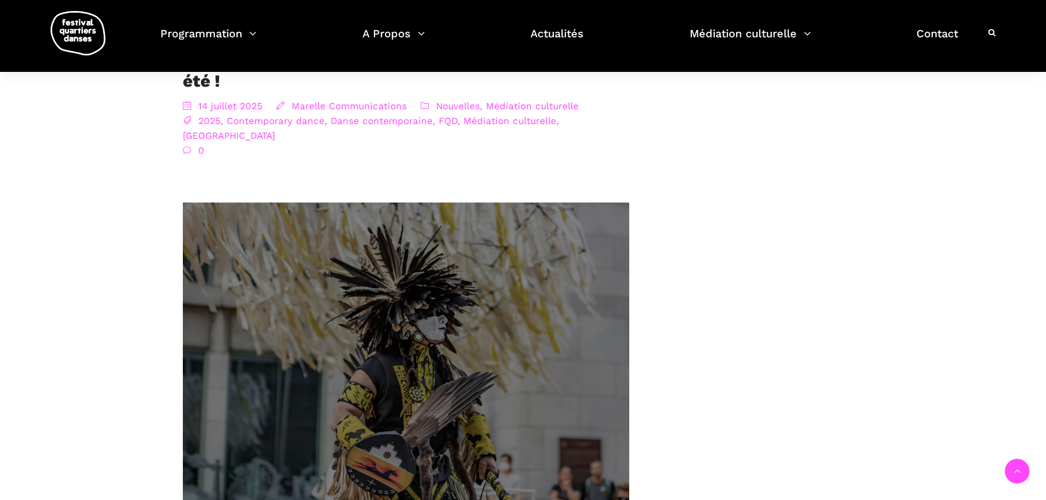 The width and height of the screenshot is (1046, 500). What do you see at coordinates (230, 106) in the screenshot?
I see `a: 14 juillet 2025` at bounding box center [230, 106].